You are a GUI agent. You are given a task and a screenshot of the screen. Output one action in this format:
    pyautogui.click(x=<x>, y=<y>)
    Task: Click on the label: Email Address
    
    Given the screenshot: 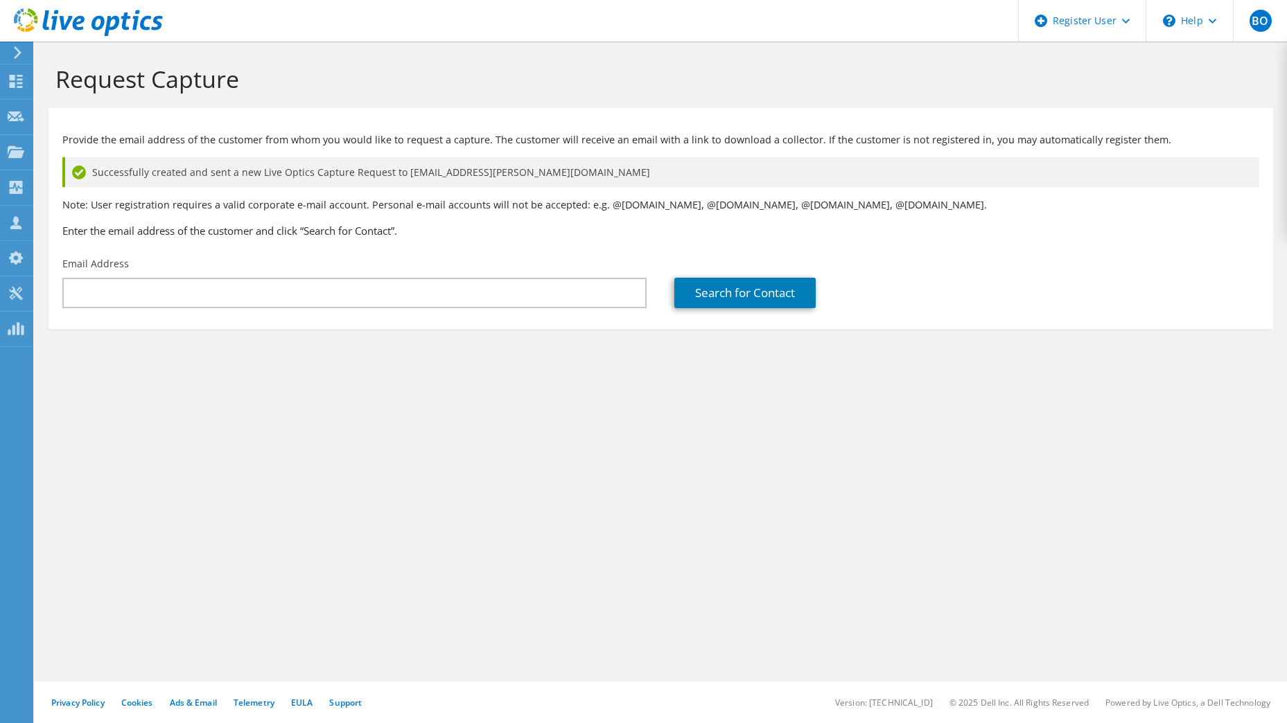 What is the action you would take?
    pyautogui.click(x=96, y=264)
    